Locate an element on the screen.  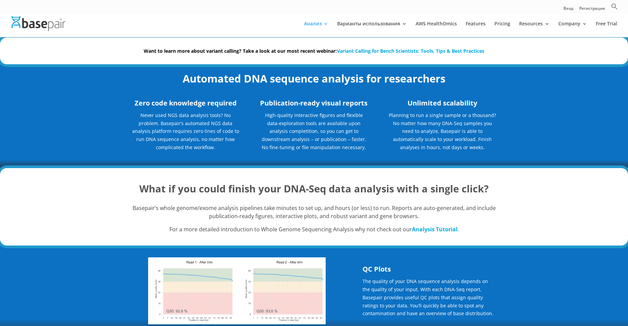
a: Pricing is located at coordinates (502, 29).